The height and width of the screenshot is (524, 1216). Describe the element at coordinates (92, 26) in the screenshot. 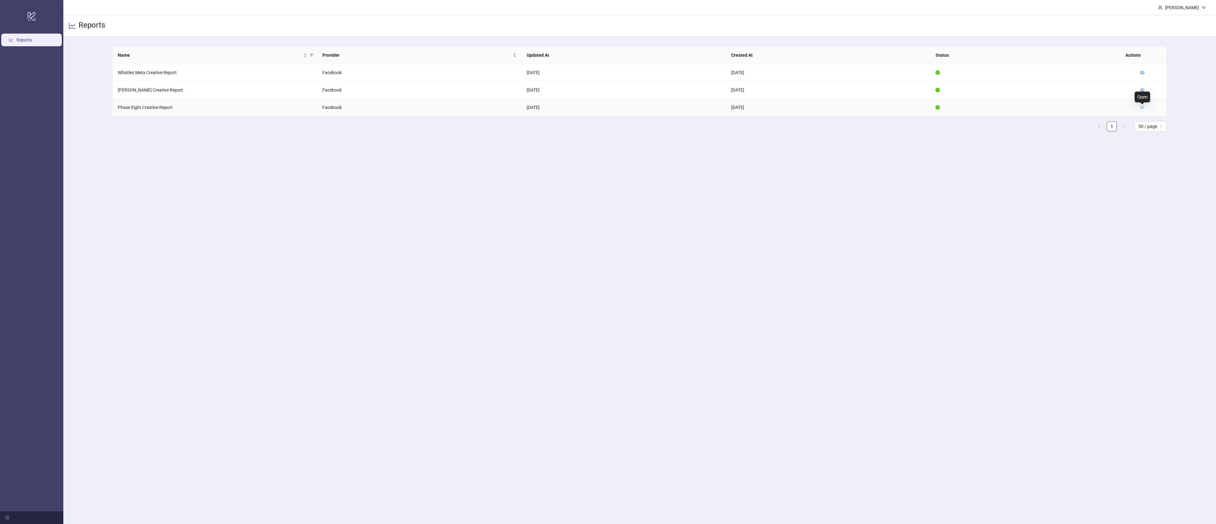

I see `h3: Reports` at that location.